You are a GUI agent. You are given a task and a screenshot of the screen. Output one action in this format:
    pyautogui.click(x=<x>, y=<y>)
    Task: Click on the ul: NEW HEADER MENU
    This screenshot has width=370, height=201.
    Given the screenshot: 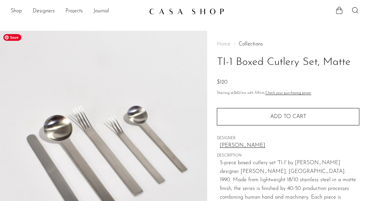 What is the action you would take?
    pyautogui.click(x=77, y=11)
    